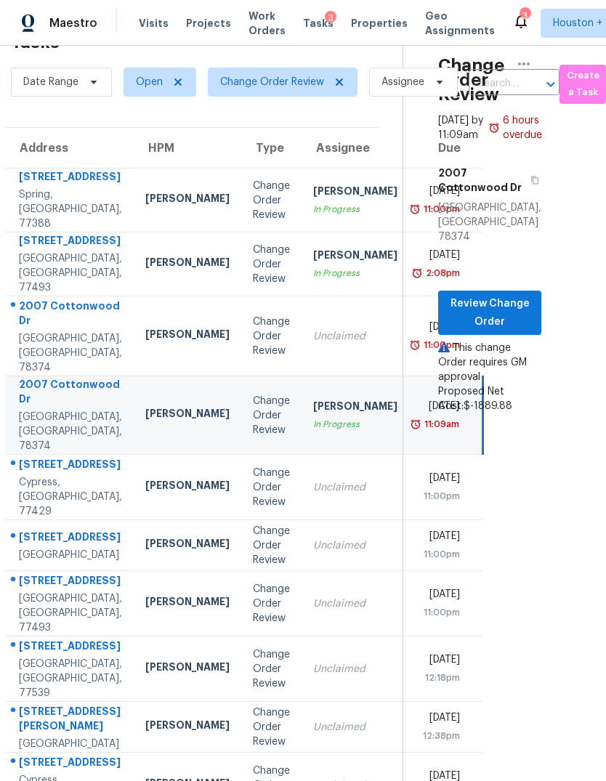  I want to click on span: Open, so click(149, 82).